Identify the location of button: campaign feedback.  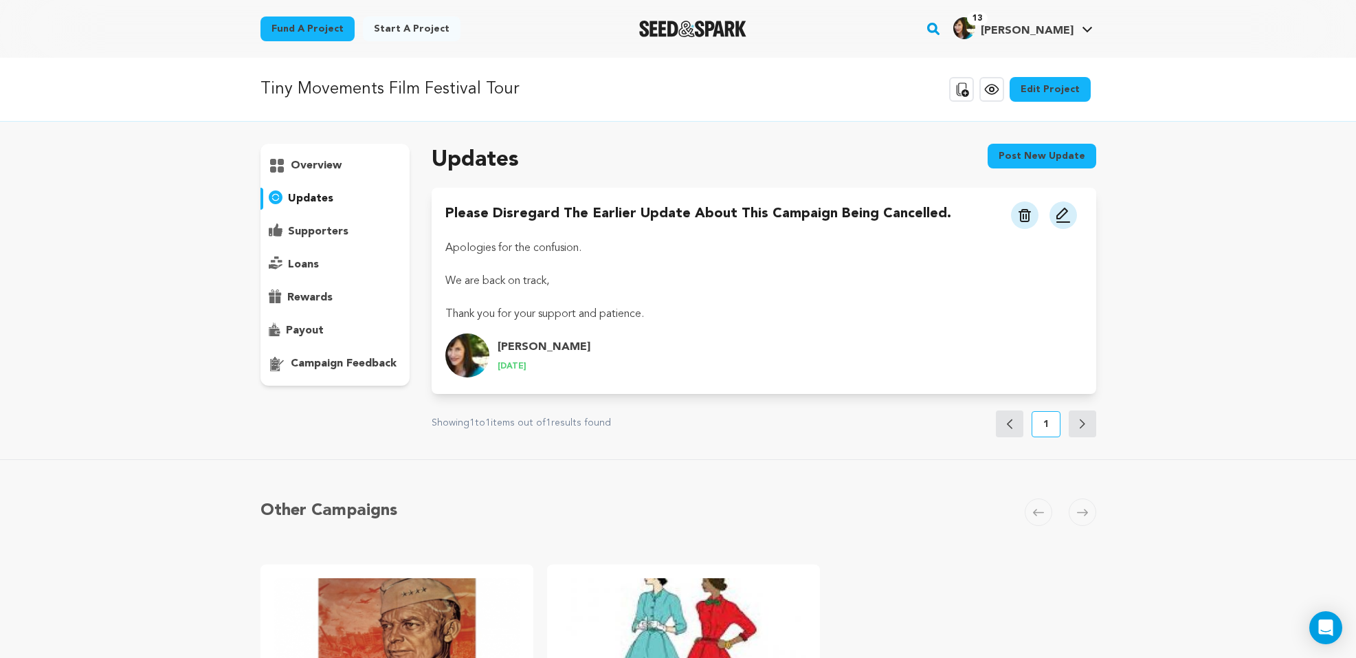
(335, 363).